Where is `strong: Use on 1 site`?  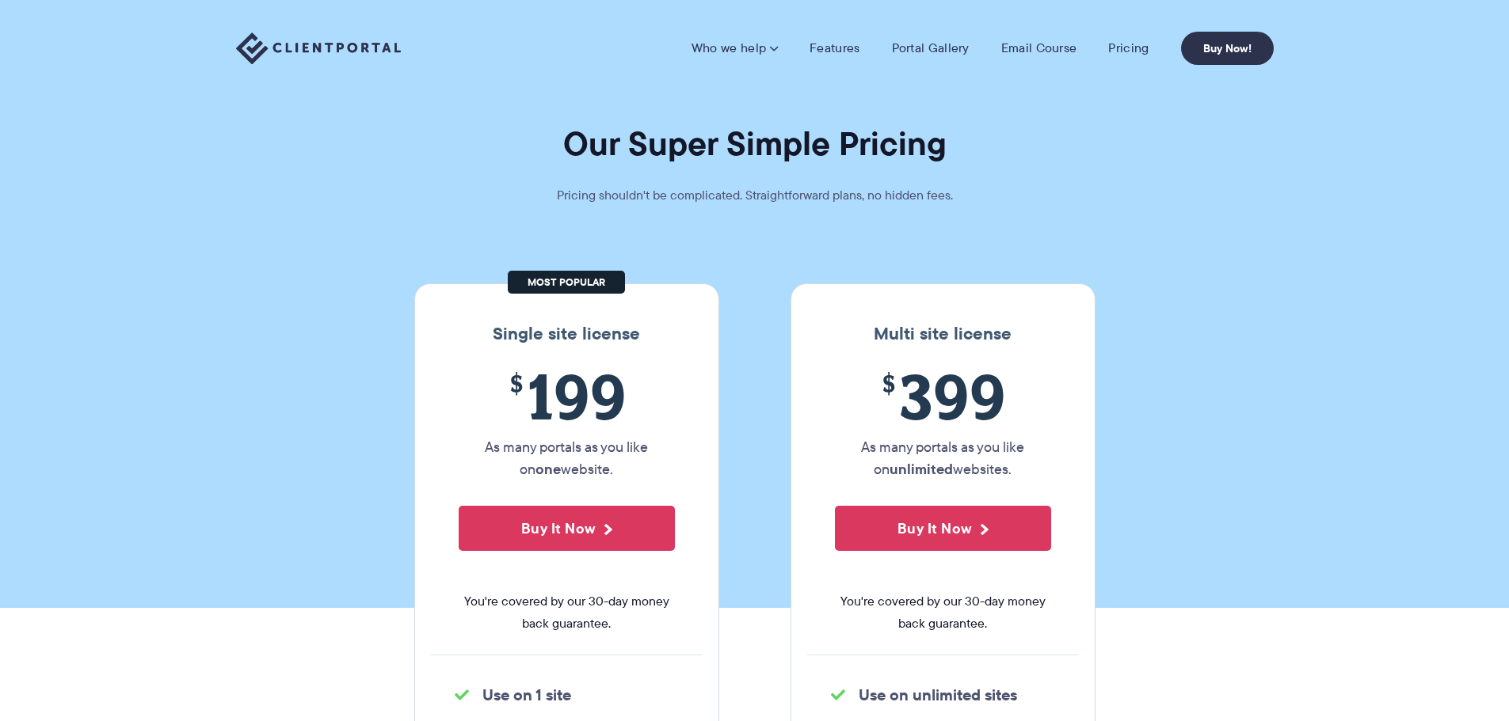
strong: Use on 1 site is located at coordinates (527, 695).